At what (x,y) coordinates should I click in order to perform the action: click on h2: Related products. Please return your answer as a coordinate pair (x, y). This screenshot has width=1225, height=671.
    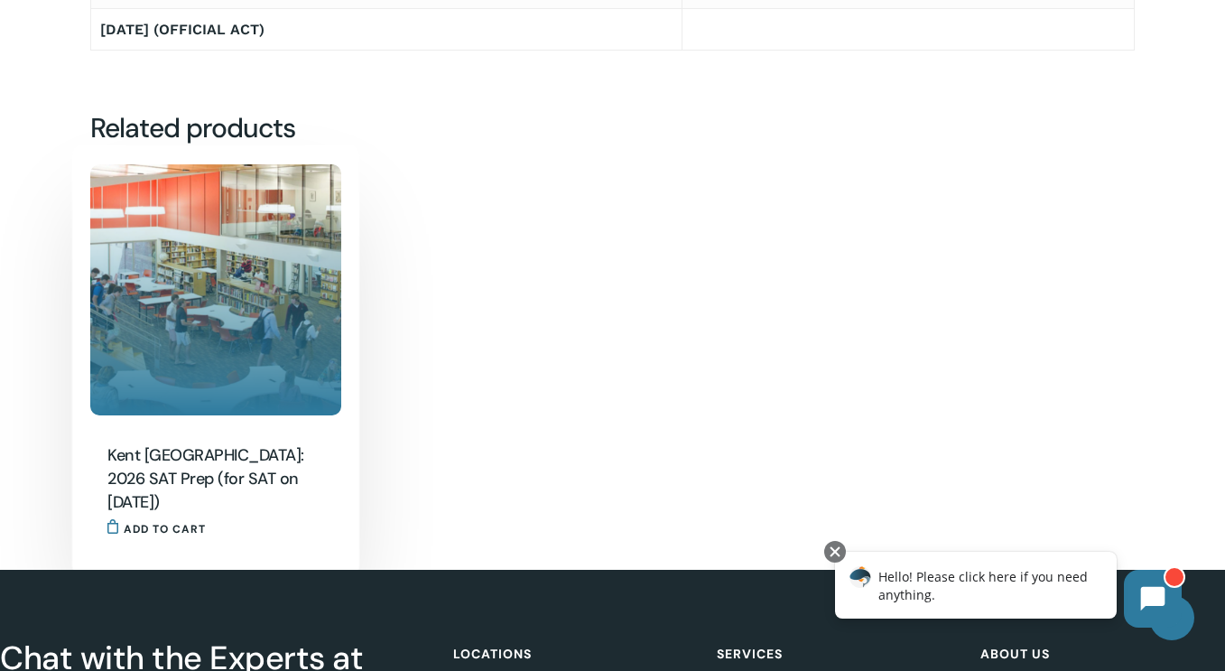
    Looking at the image, I should click on (612, 128).